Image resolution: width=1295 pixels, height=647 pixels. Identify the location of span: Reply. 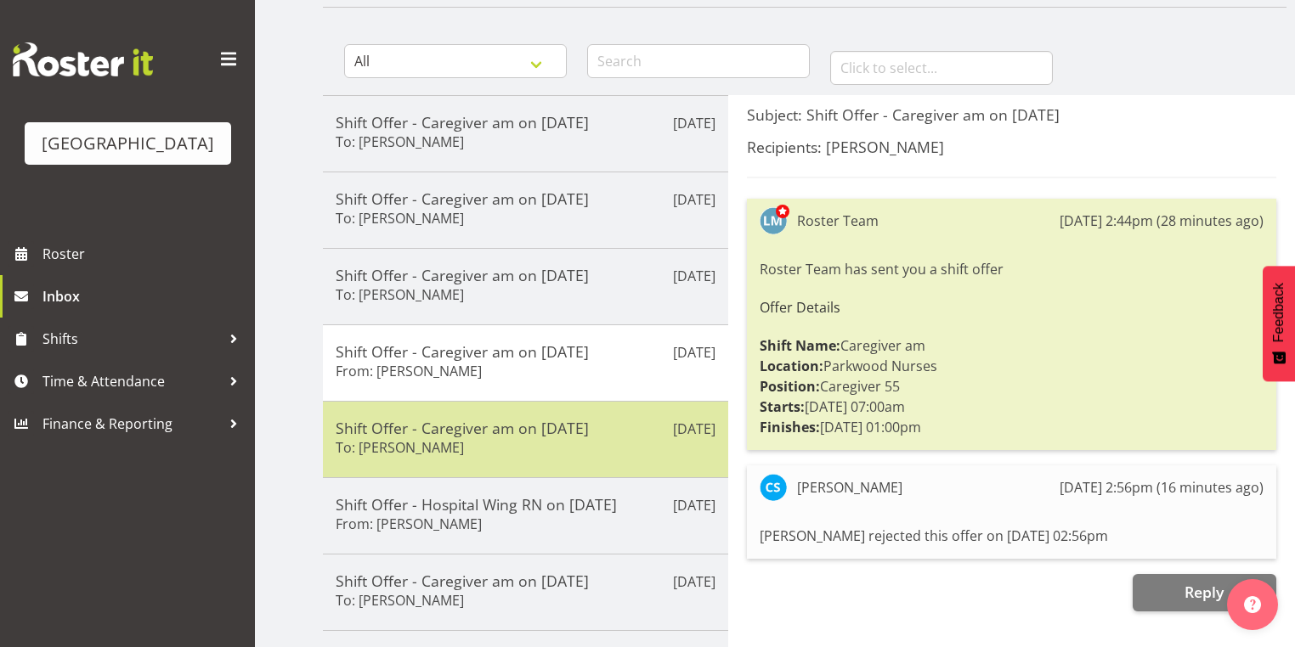
(1204, 592).